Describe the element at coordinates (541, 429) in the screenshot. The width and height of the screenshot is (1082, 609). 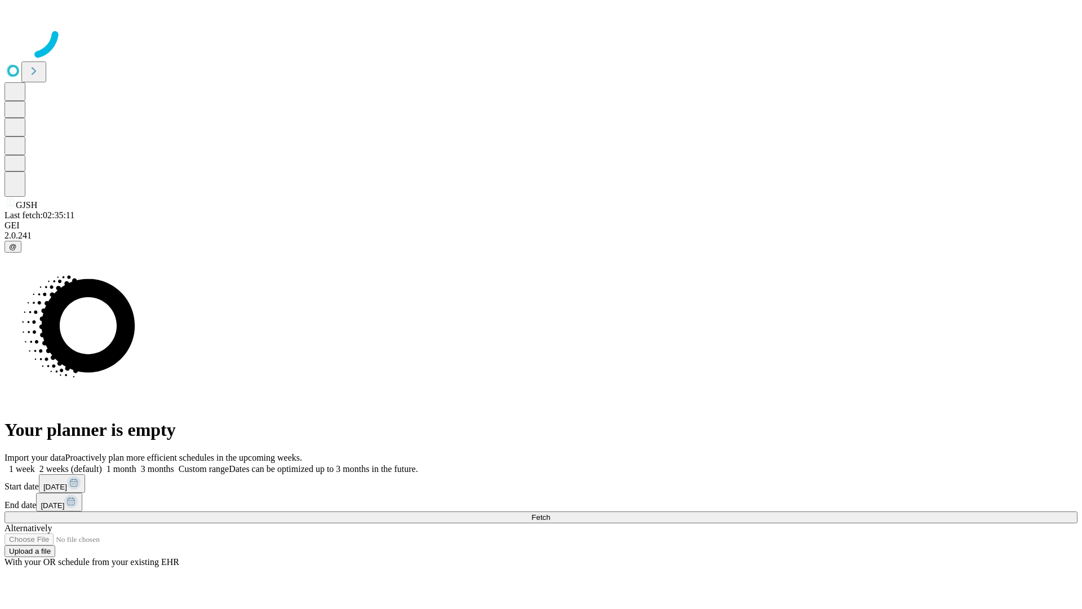
I see `h1: Your planner is empty` at that location.